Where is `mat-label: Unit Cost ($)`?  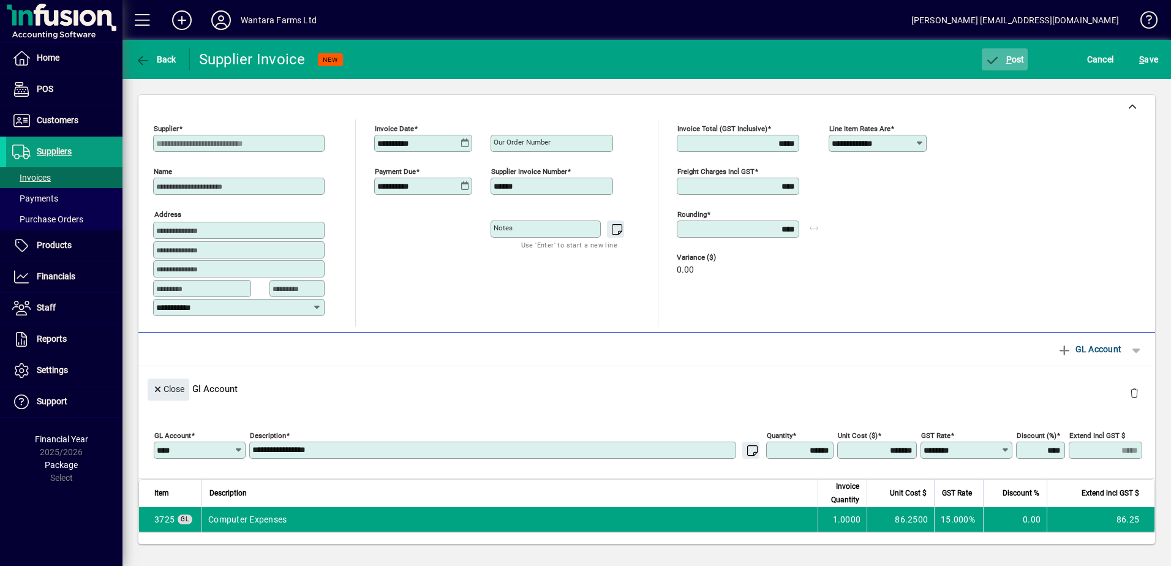
mat-label: Unit Cost ($) is located at coordinates (858, 435).